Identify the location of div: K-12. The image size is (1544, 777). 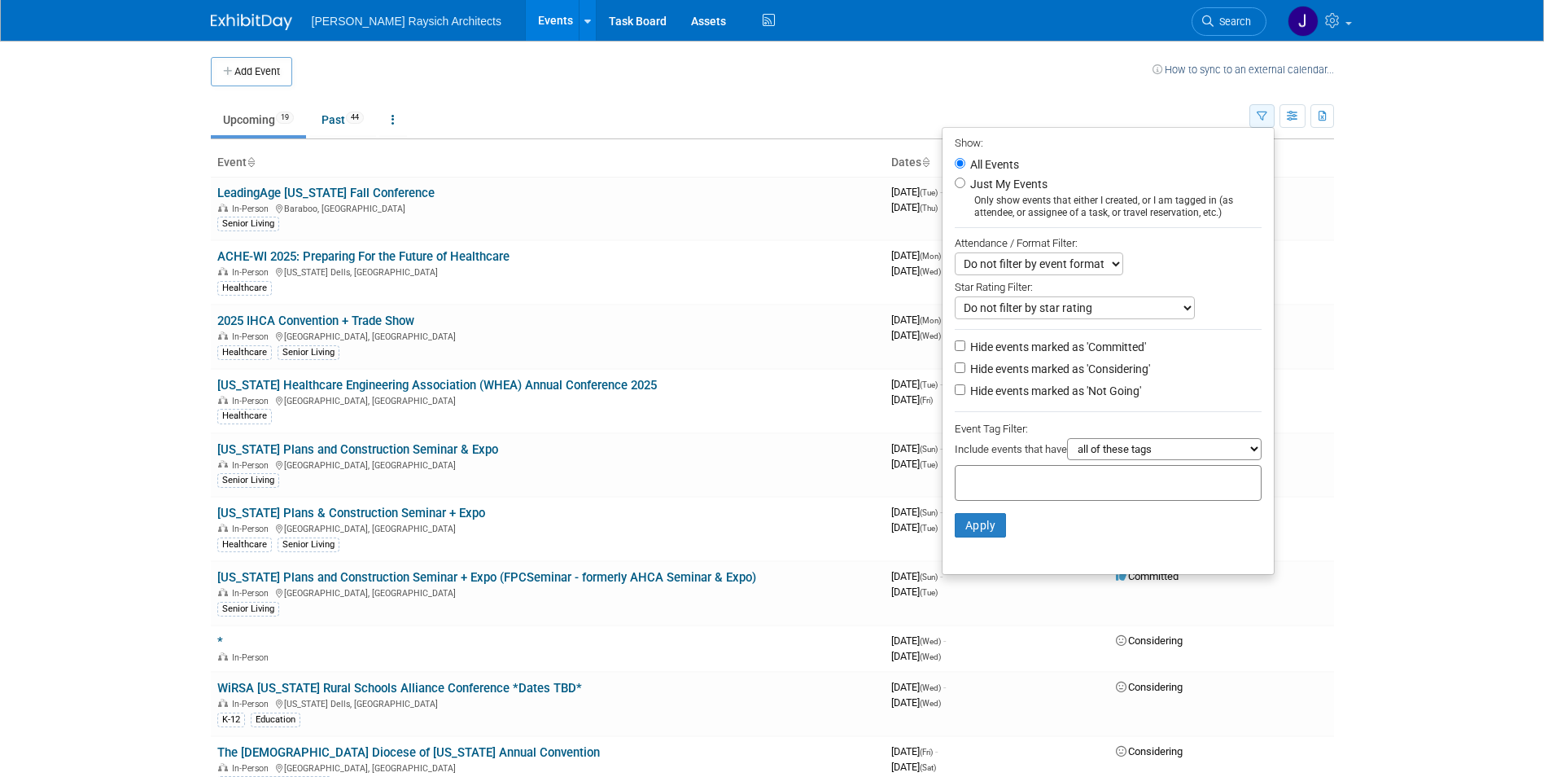
(231, 720).